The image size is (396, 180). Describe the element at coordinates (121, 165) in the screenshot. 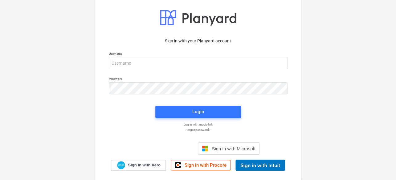

I see `img: Xero logo` at that location.